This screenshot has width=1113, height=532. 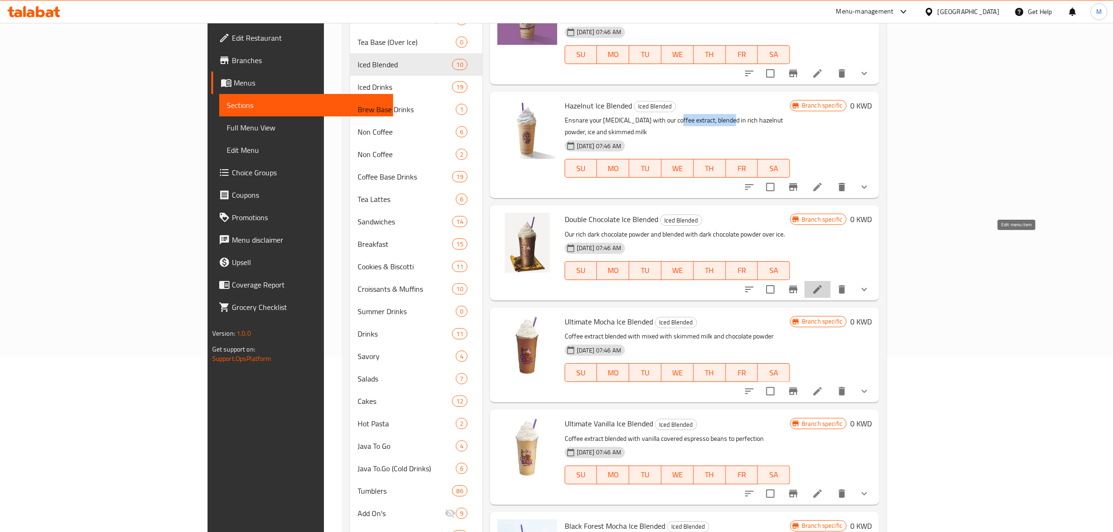 I want to click on span: WE, so click(x=677, y=270).